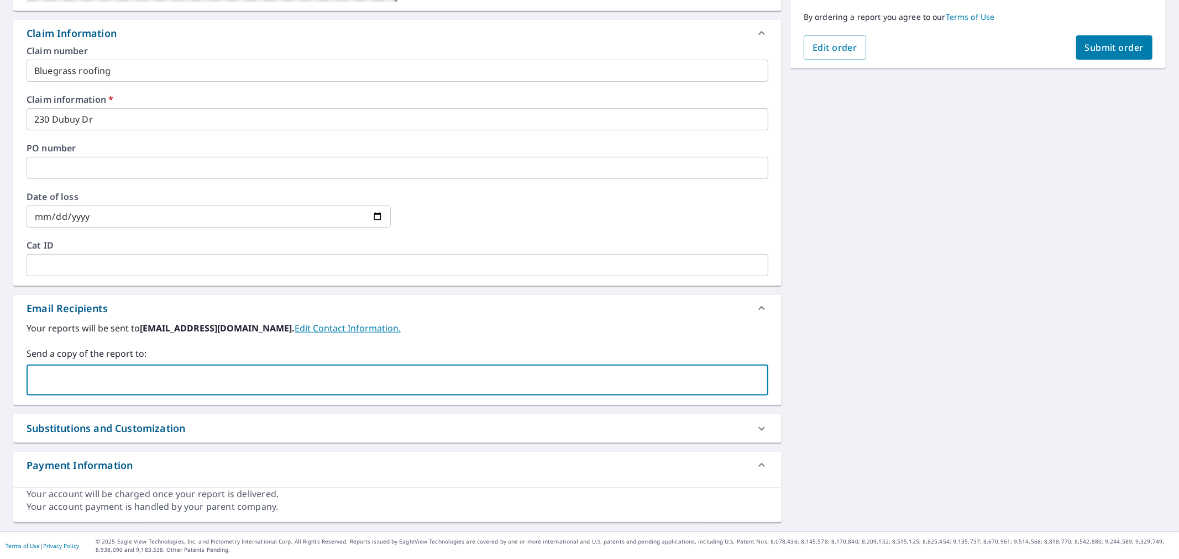 The width and height of the screenshot is (1179, 559). Describe the element at coordinates (397, 507) in the screenshot. I see `div: Your account payment is handled by your parent company.` at that location.